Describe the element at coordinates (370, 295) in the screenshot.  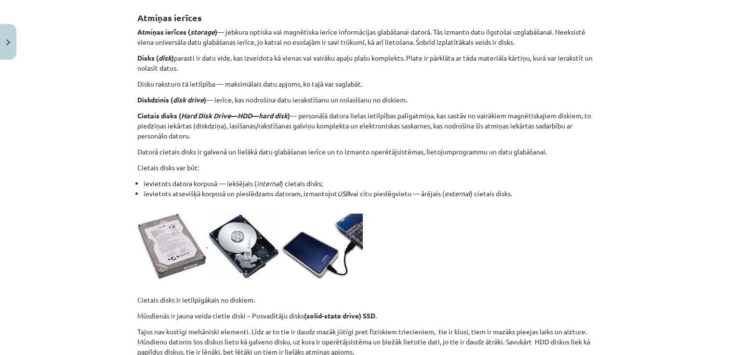
I see `p: Cietais disks ir ietilpīgākais no diskiem.` at that location.